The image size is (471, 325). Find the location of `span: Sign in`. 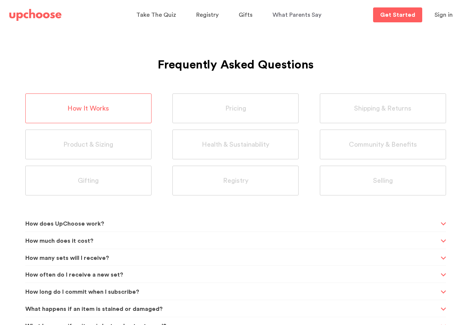

span: Sign in is located at coordinates (443, 15).